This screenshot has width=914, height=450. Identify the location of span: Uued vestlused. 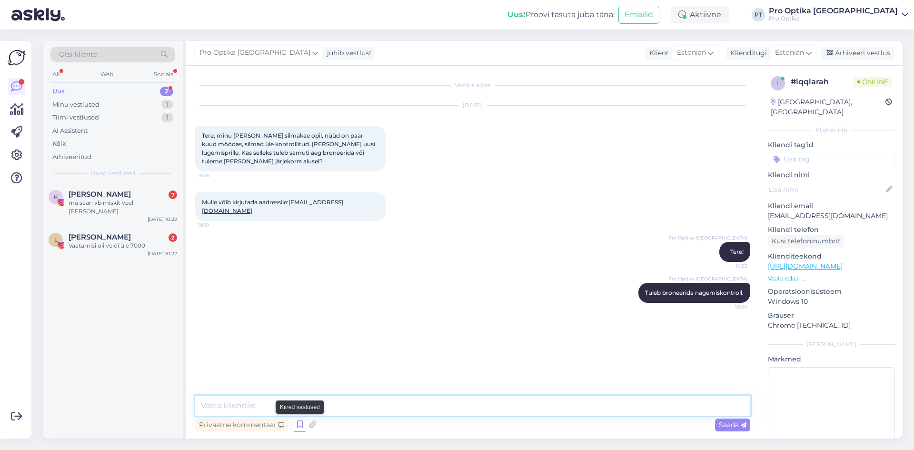
(113, 173).